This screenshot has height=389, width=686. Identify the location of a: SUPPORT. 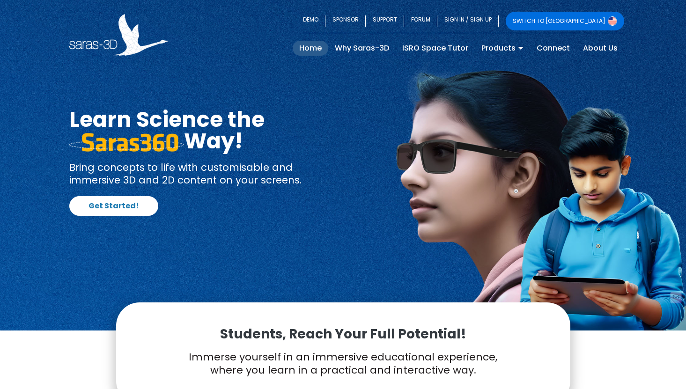
(385, 21).